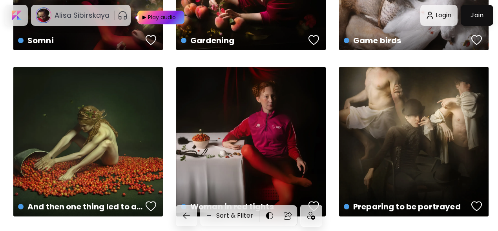  Describe the element at coordinates (406, 40) in the screenshot. I see `h4: Game birds` at that location.